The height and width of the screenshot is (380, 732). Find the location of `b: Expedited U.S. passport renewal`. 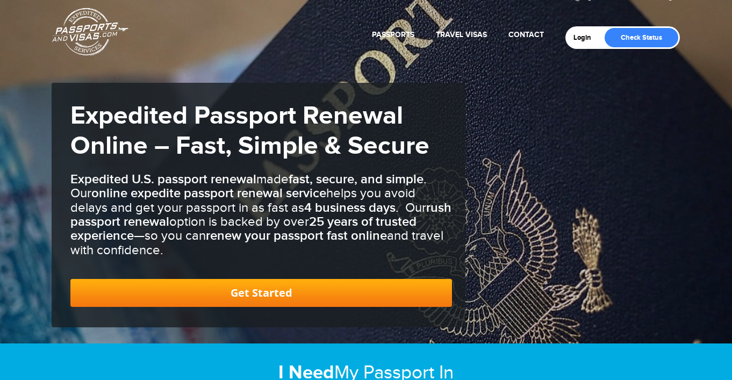

b: Expedited U.S. passport renewal is located at coordinates (163, 179).